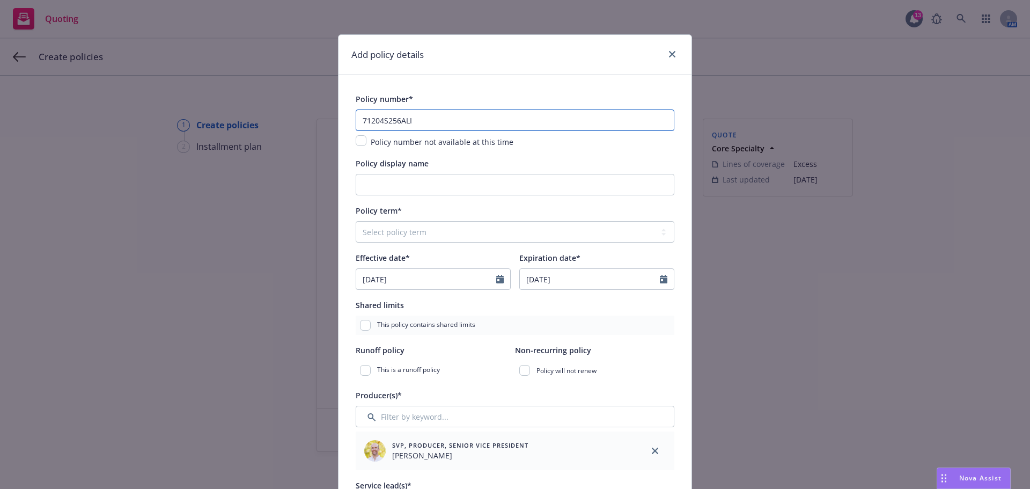 Image resolution: width=1030 pixels, height=489 pixels. What do you see at coordinates (553, 350) in the screenshot?
I see `span: Non-recurring policy` at bounding box center [553, 350].